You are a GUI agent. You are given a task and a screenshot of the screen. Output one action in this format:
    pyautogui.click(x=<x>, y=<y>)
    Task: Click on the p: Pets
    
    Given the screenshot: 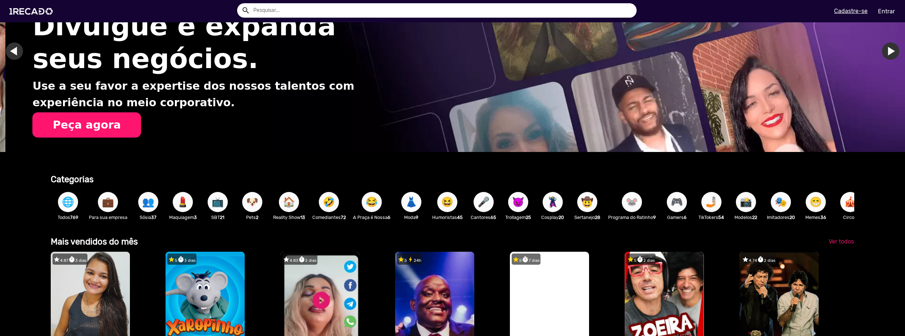 What is the action you would take?
    pyautogui.click(x=252, y=217)
    